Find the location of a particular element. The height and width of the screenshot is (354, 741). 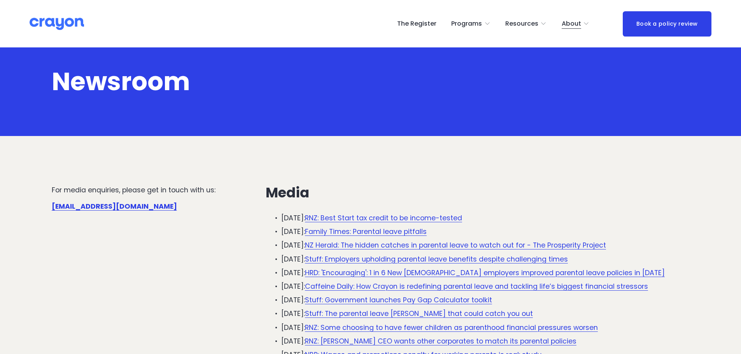

a: Family Times: Parental leave pitfalls is located at coordinates (366, 232).